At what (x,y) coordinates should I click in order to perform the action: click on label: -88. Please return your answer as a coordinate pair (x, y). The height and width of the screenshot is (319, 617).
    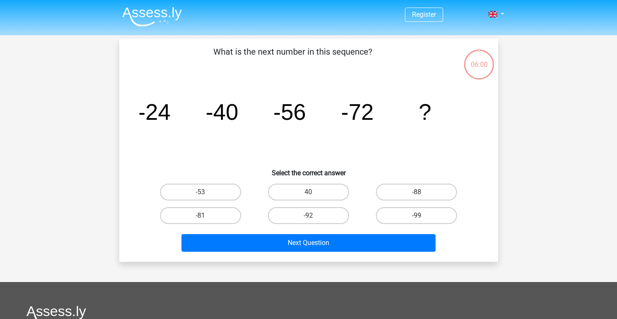
    Looking at the image, I should click on (416, 192).